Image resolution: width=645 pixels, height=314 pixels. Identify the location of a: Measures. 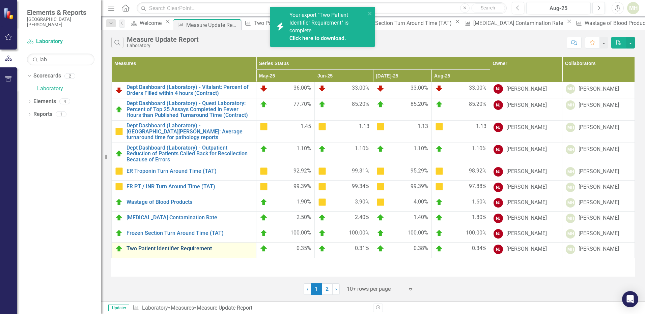
(182, 308).